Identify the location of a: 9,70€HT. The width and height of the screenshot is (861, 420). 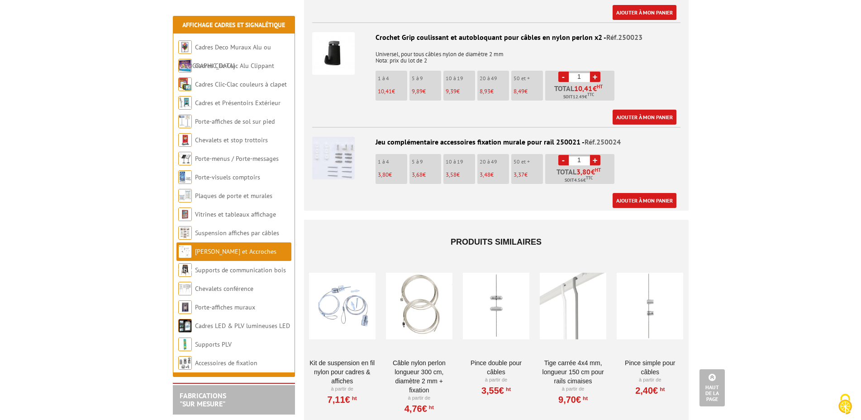
(573, 399).